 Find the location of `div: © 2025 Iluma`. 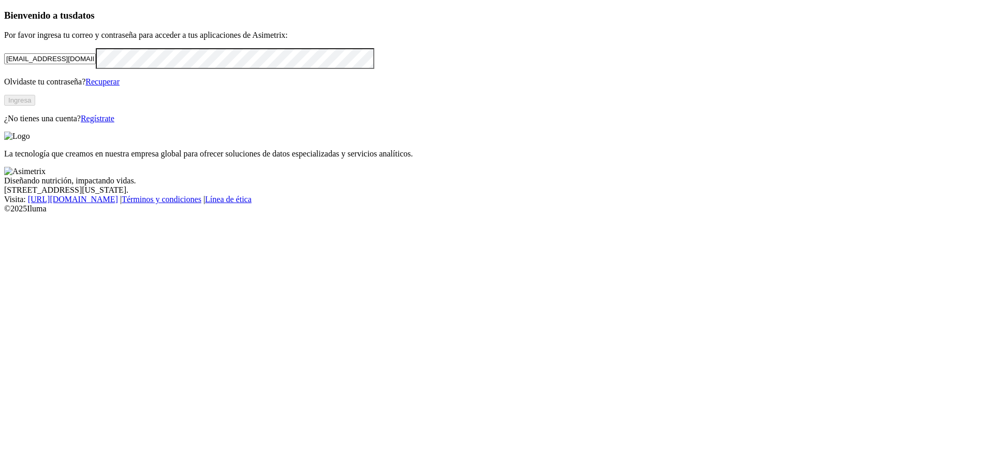

div: © 2025 Iluma is located at coordinates (497, 209).